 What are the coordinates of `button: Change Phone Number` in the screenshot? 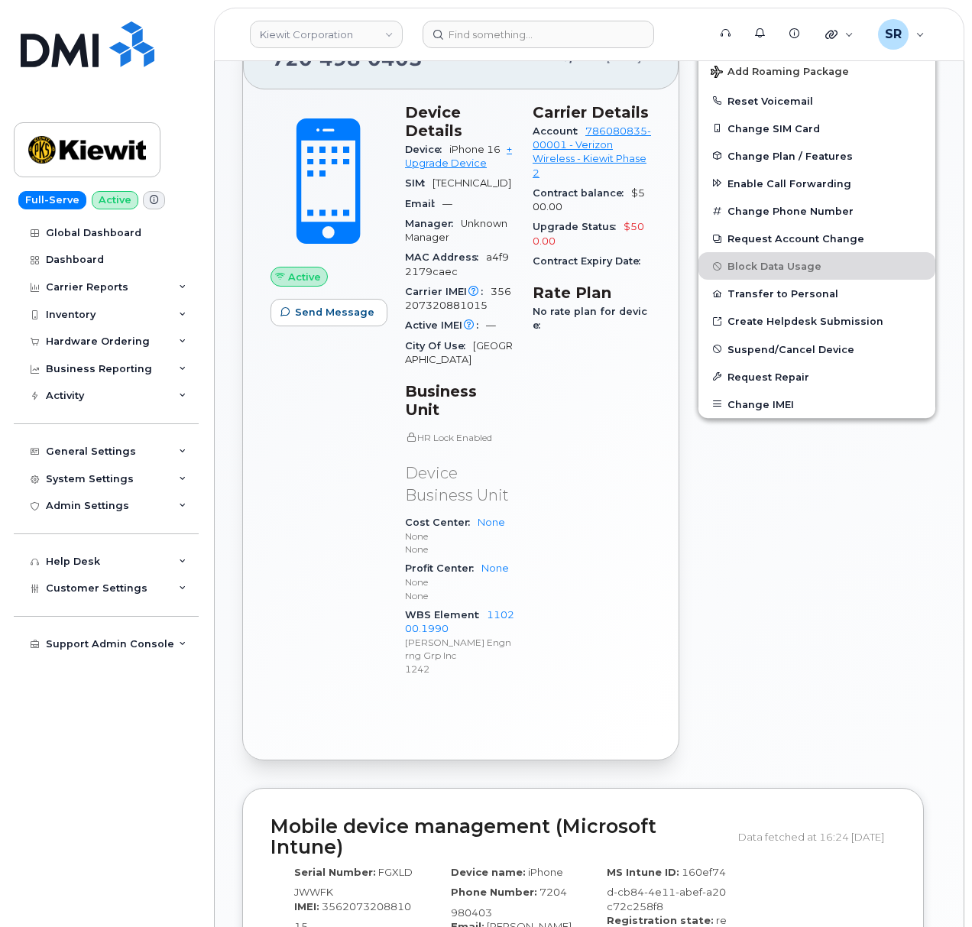 It's located at (817, 211).